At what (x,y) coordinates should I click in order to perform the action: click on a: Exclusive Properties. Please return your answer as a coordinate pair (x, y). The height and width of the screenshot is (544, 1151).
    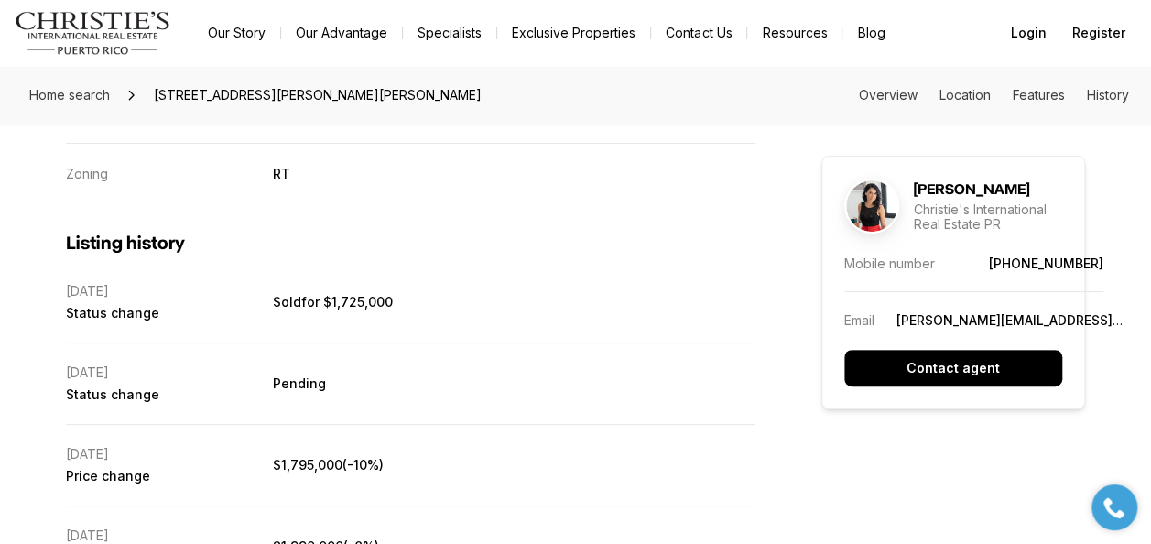
    Looking at the image, I should click on (573, 33).